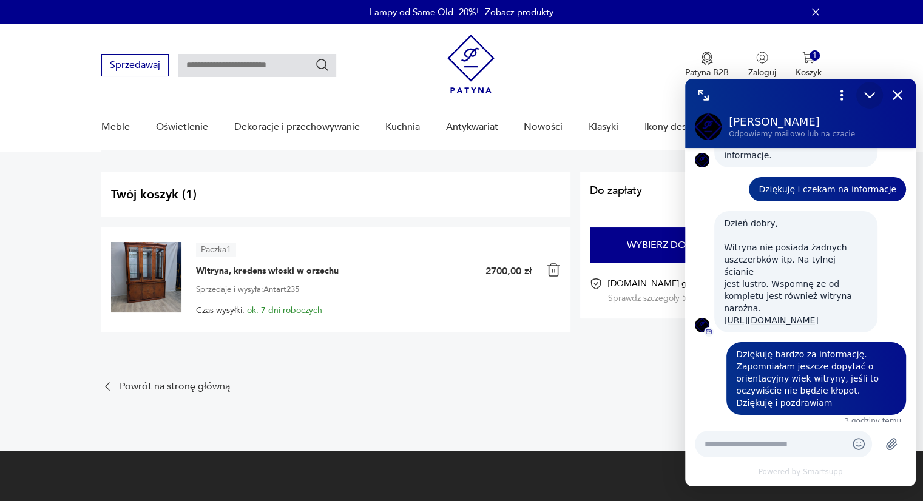 The image size is (923, 501). Describe the element at coordinates (701, 245) in the screenshot. I see `button: Wybierz dostawę i płatność` at that location.